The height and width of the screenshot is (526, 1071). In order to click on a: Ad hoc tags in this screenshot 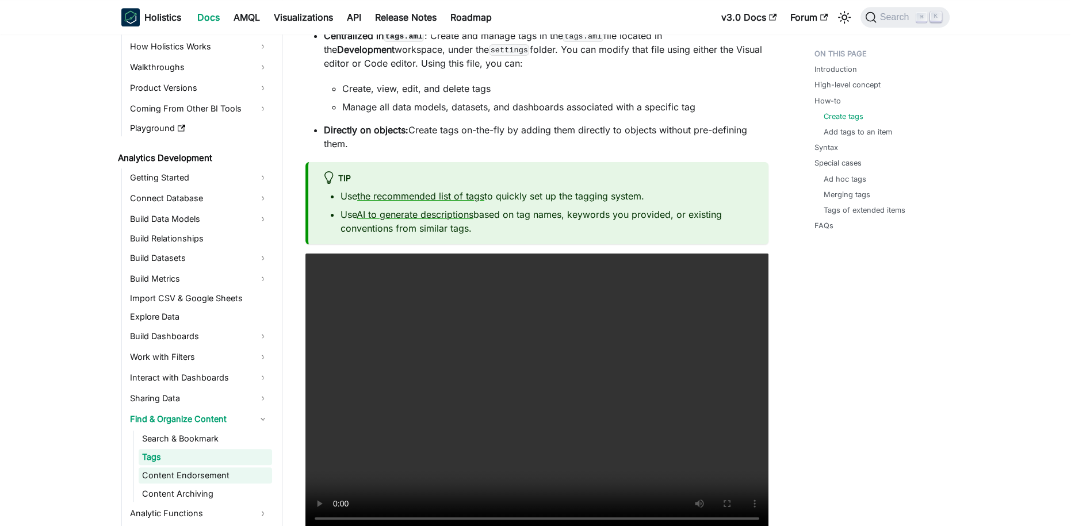, I will do `click(845, 179)`.